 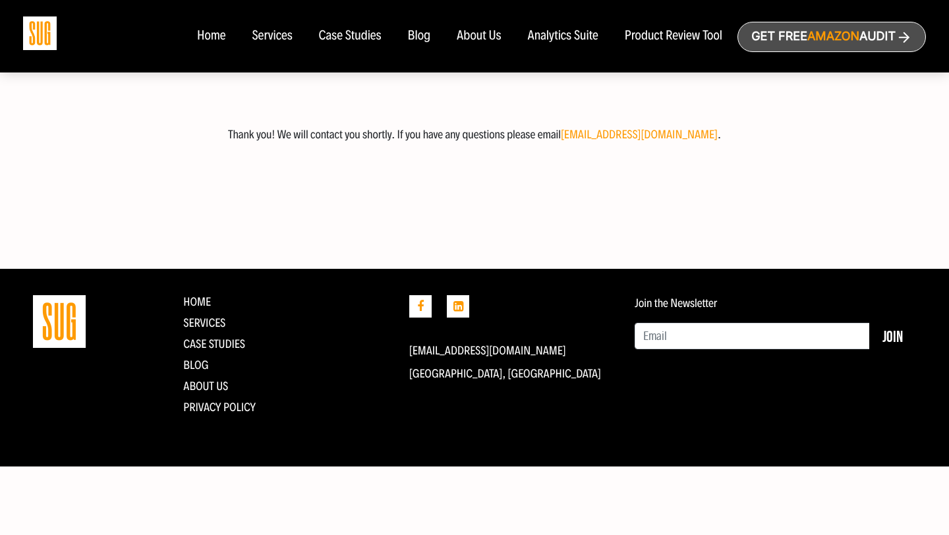 I want to click on div: About Us, so click(x=479, y=36).